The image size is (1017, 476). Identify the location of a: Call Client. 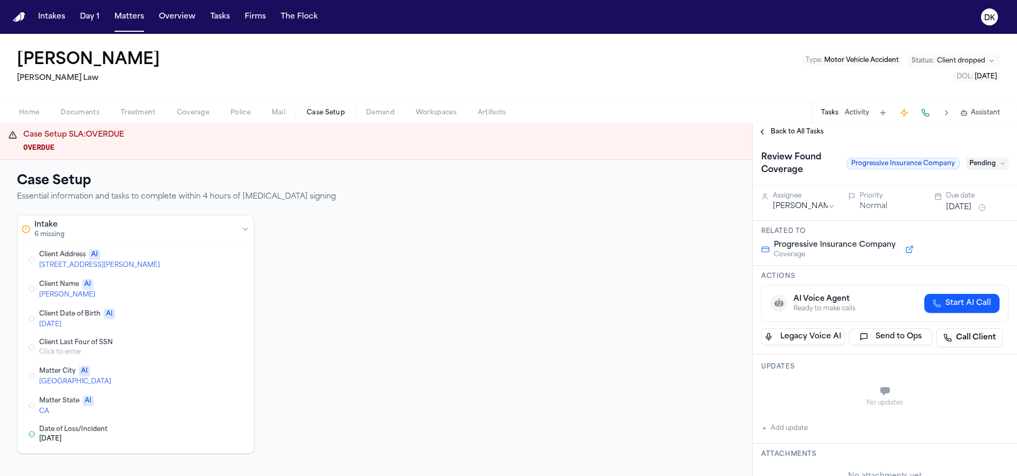
(969, 338).